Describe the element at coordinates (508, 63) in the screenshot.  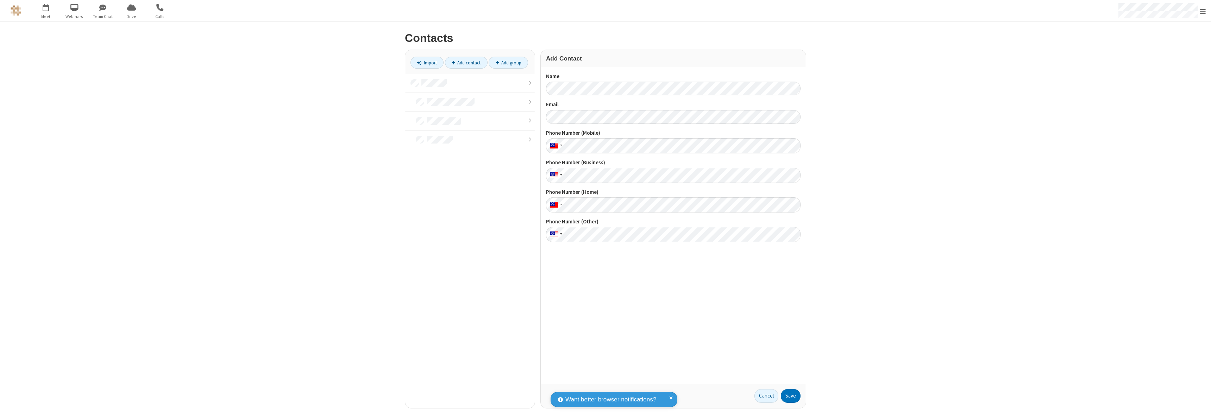
I see `a: Add group` at that location.